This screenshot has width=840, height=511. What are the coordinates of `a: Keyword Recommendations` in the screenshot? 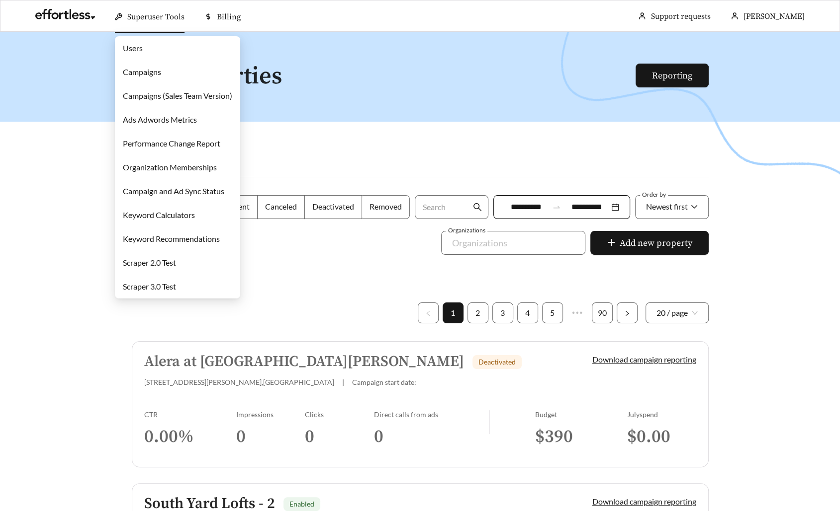 It's located at (171, 239).